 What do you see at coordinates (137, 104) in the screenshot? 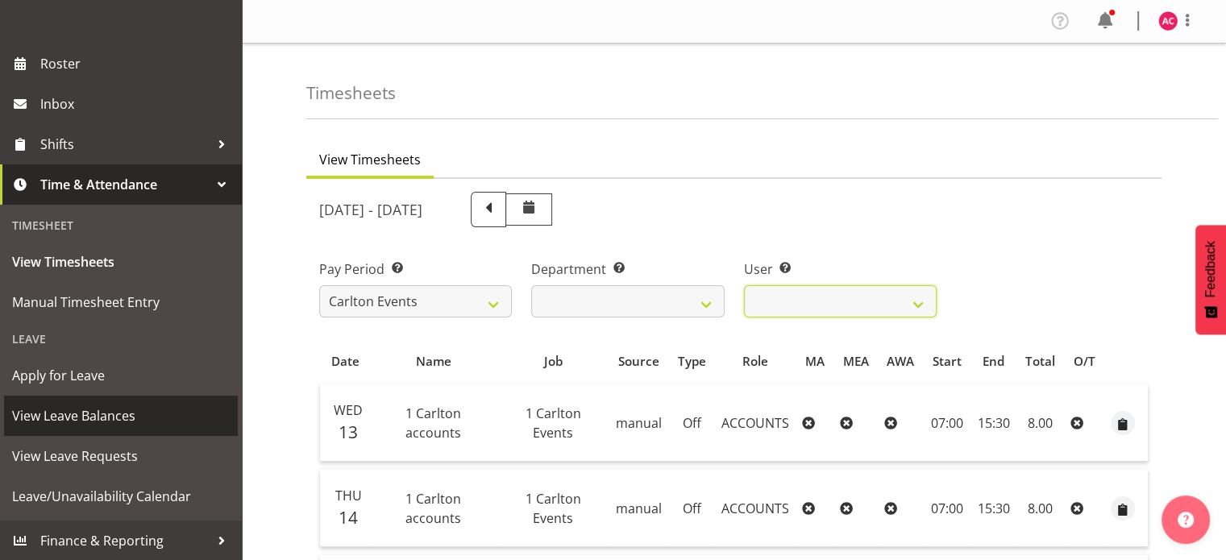
I see `span: Inbox` at bounding box center [137, 104].